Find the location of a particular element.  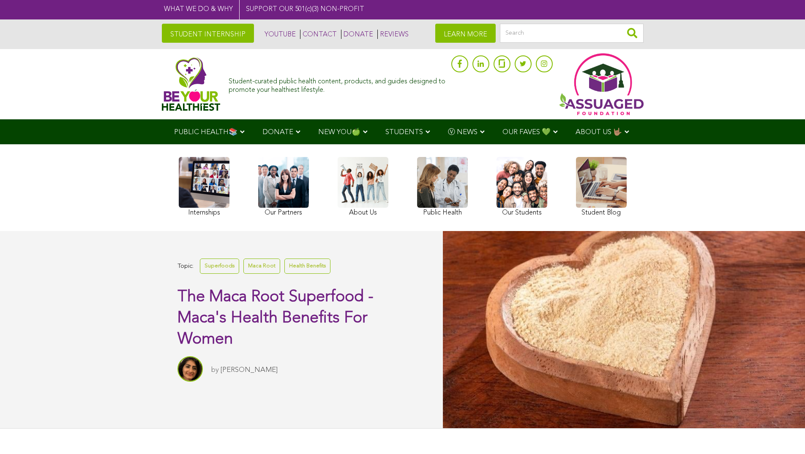

span: OUR FAVES 💚 is located at coordinates (527, 132).